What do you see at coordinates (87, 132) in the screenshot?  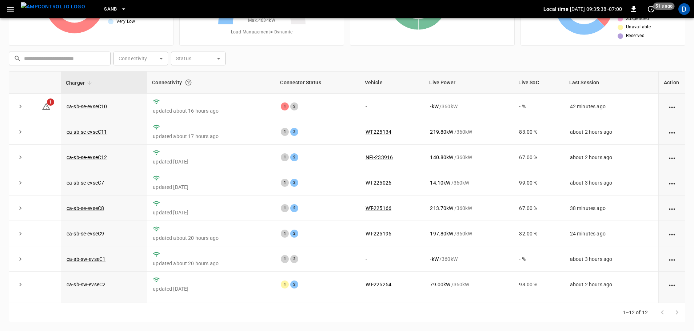 I see `a: ca-sb-se-evseC11` at bounding box center [87, 132].